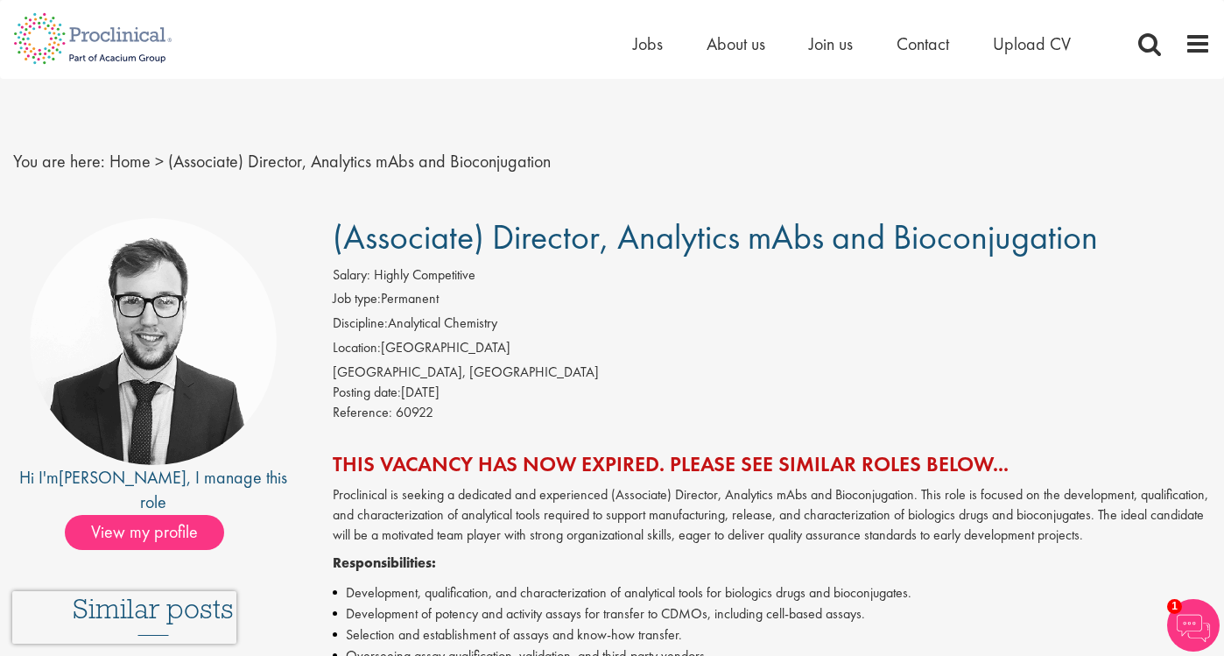 The height and width of the screenshot is (656, 1224). I want to click on span: 1, so click(1175, 606).